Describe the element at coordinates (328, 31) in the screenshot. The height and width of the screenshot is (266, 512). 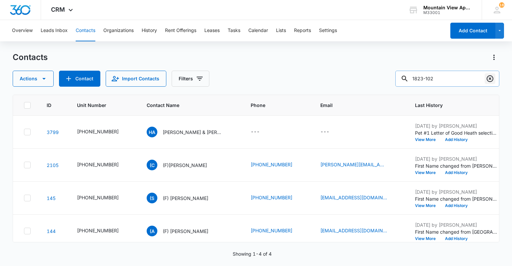
I see `button: Settings` at that location.